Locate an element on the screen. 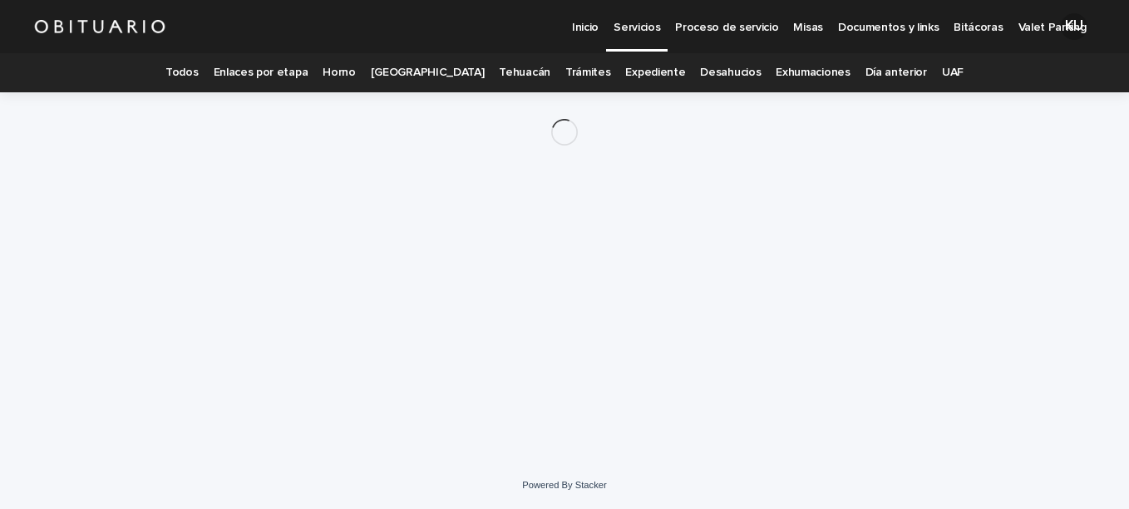  a: Trámites is located at coordinates (588, 72).